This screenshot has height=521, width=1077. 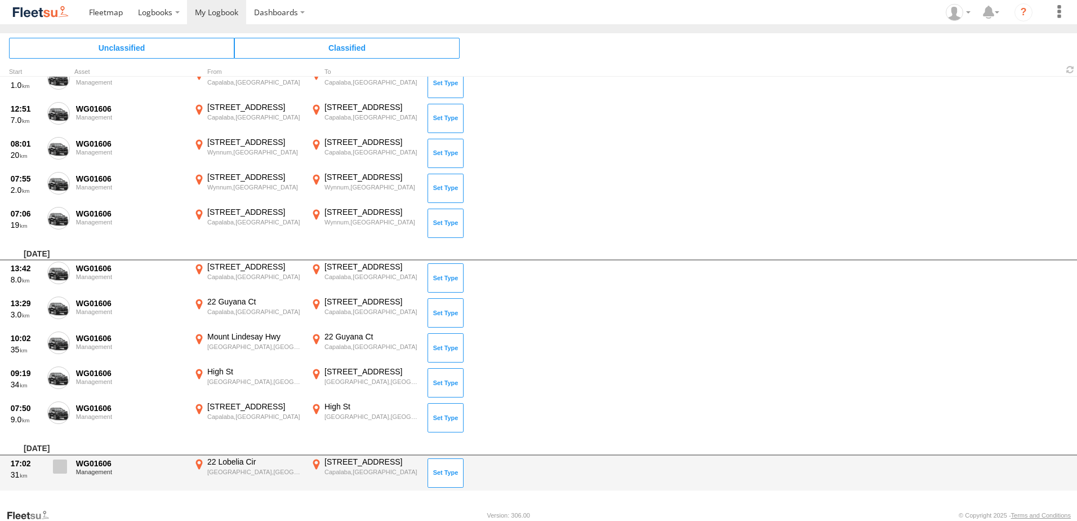 What do you see at coordinates (41, 12) in the screenshot?
I see `img: fleetsu-logo-horizontal.svg` at bounding box center [41, 12].